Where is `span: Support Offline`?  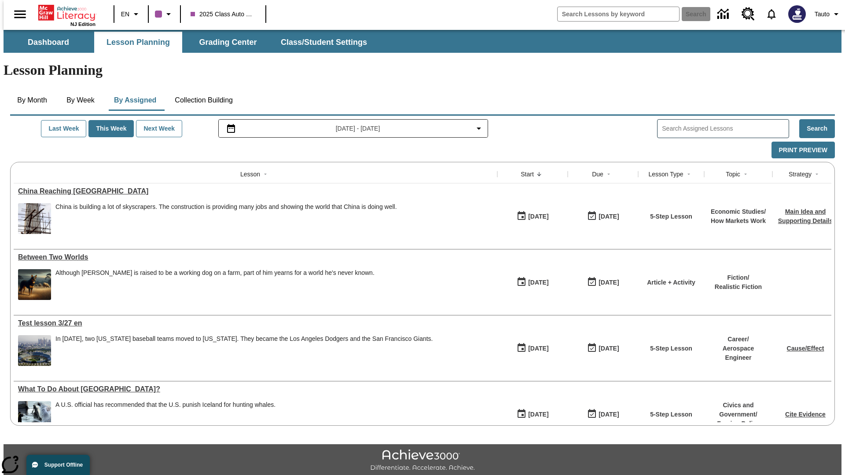 span: Support Offline is located at coordinates (63, 465).